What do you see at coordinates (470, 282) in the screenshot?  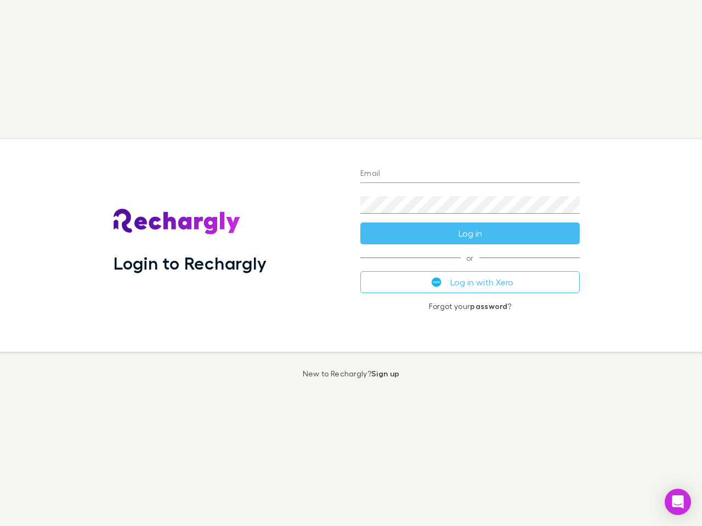 I see `button: Log in with Xero` at bounding box center [470, 282].